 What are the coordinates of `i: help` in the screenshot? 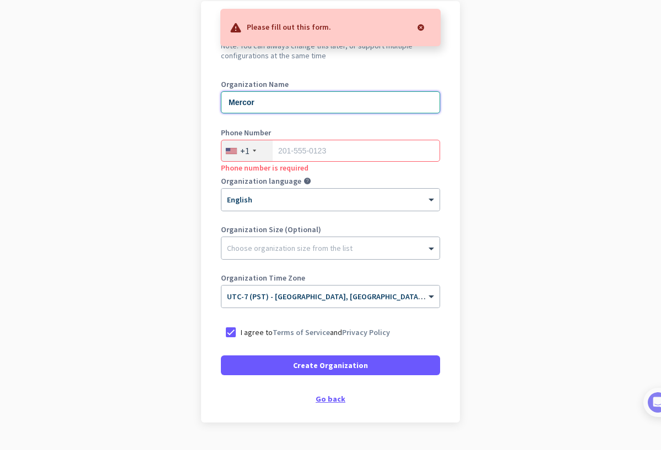 It's located at (307, 181).